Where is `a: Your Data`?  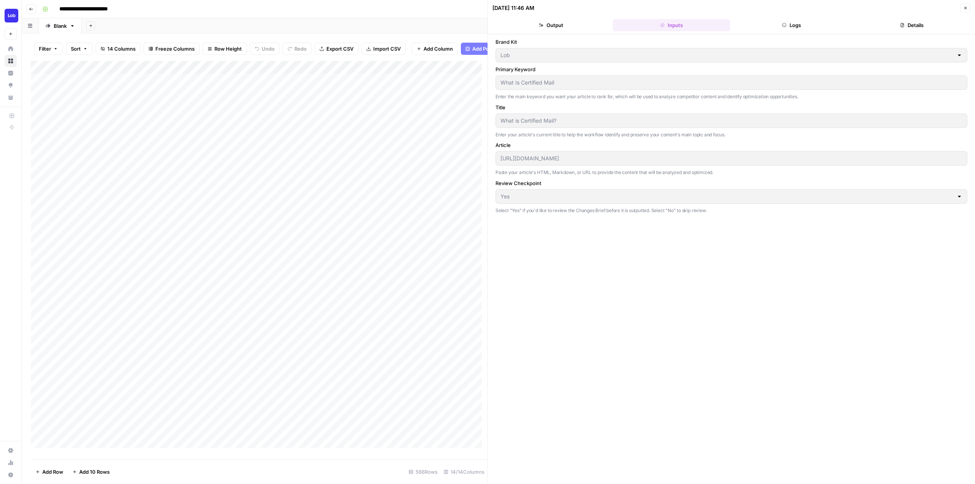
a: Your Data is located at coordinates (11, 98).